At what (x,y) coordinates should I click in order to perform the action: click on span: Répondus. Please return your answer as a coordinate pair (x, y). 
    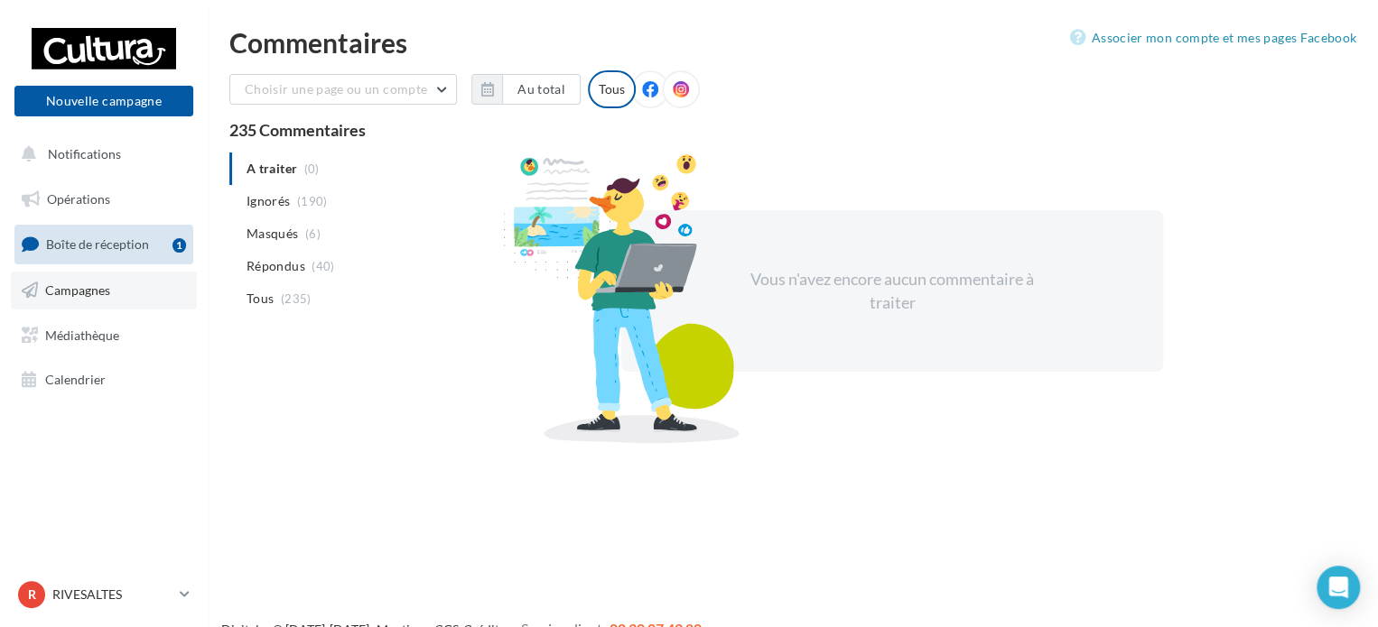
    Looking at the image, I should click on (275, 266).